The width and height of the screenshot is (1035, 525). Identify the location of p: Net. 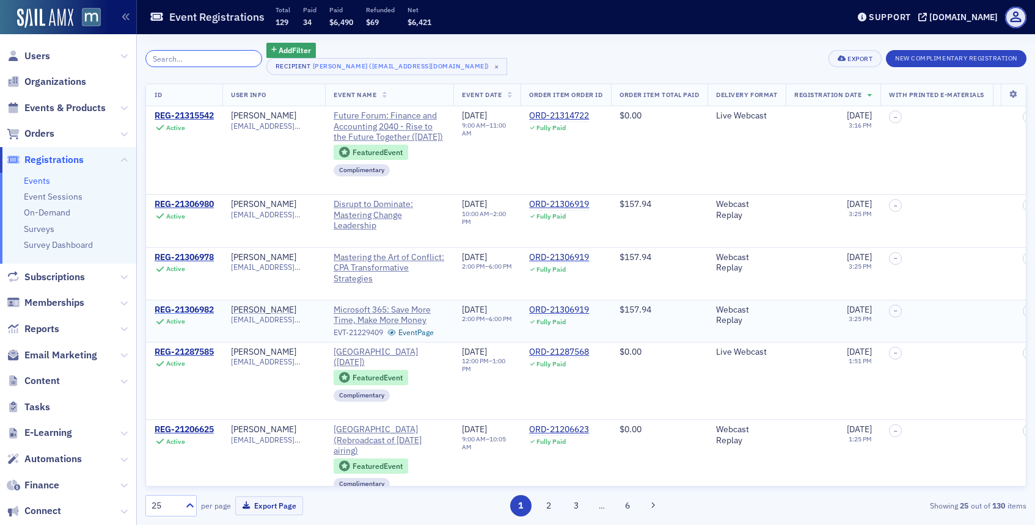
(419, 10).